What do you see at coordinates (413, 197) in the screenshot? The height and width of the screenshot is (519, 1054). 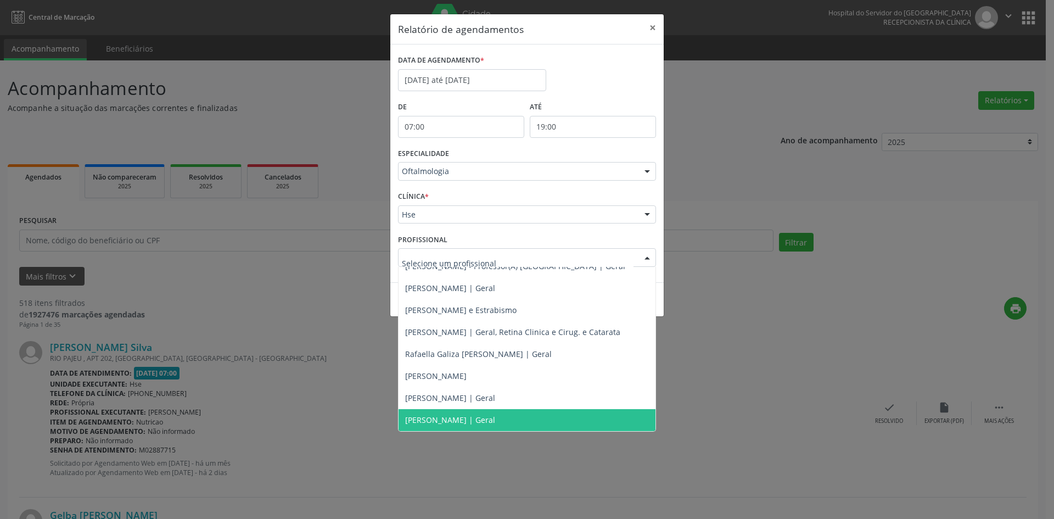 I see `label: CLÍNICA` at bounding box center [413, 197].